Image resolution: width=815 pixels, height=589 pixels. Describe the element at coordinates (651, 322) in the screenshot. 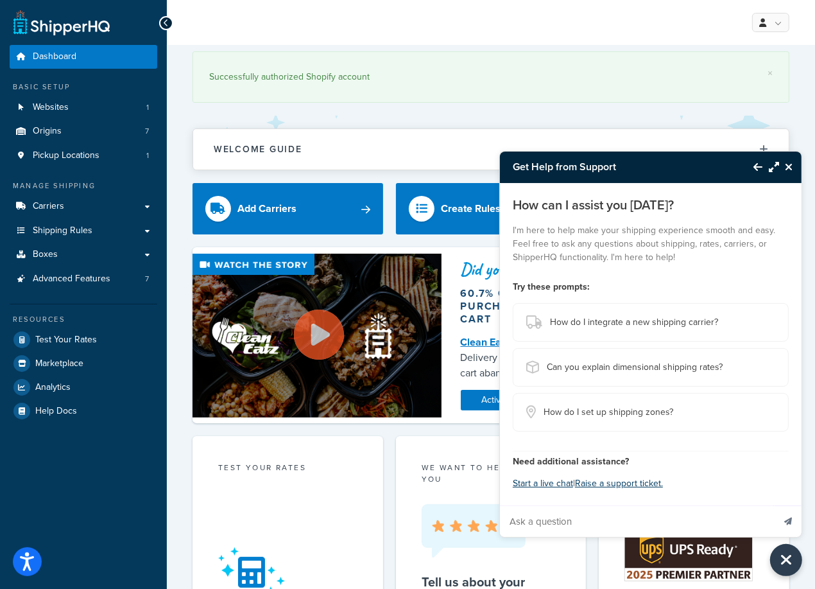

I see `button: How do I integrate a new shipping carrier?` at that location.